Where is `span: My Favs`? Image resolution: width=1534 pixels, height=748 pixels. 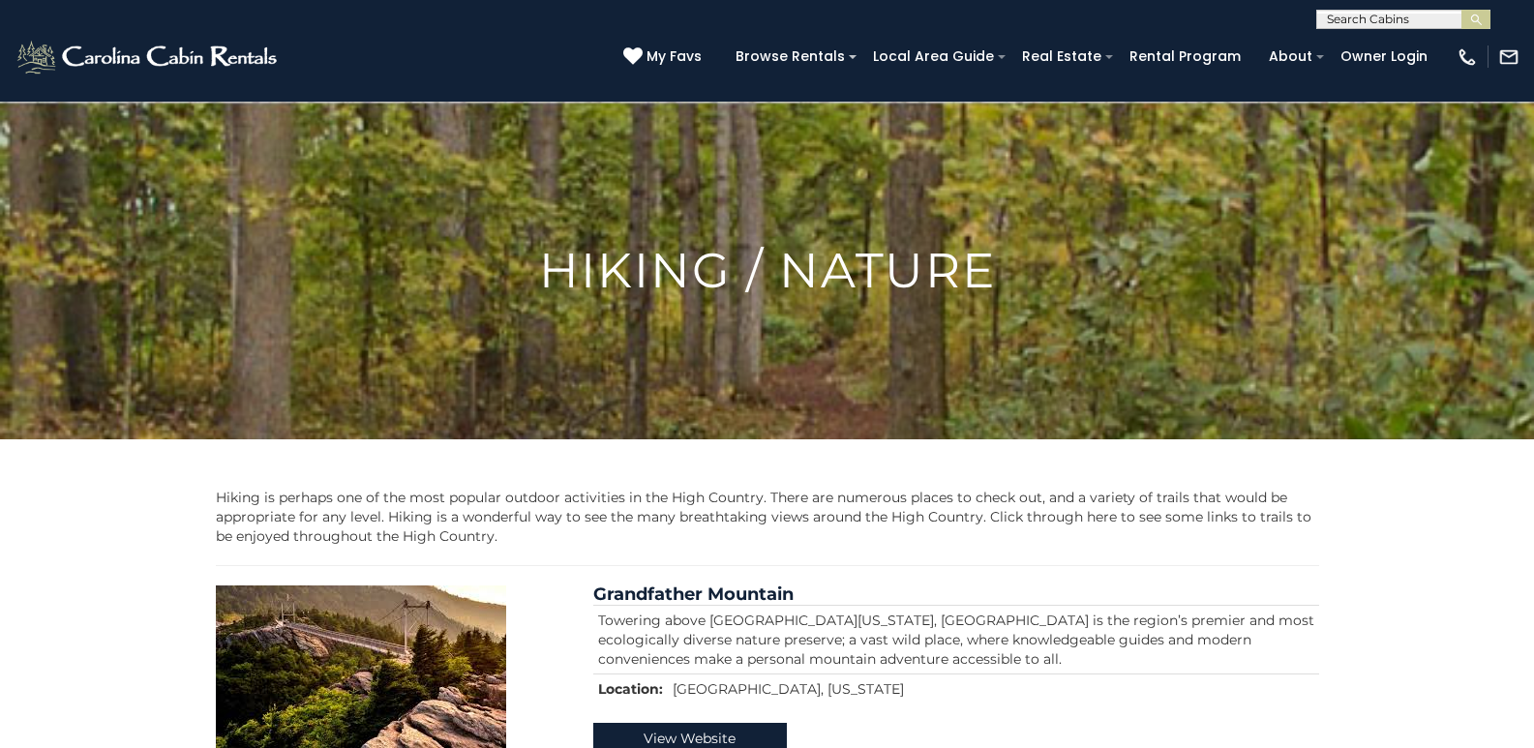 span: My Favs is located at coordinates (674, 56).